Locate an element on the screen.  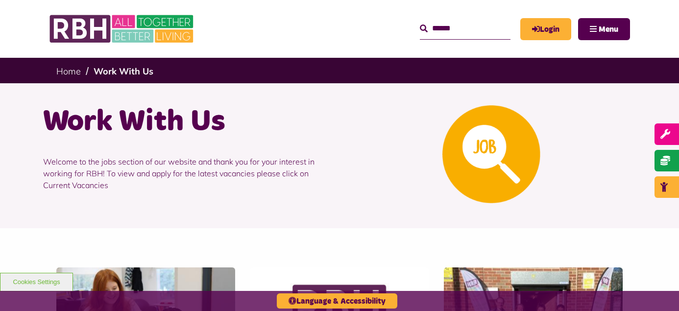
img: Looking For A Job is located at coordinates (491, 154).